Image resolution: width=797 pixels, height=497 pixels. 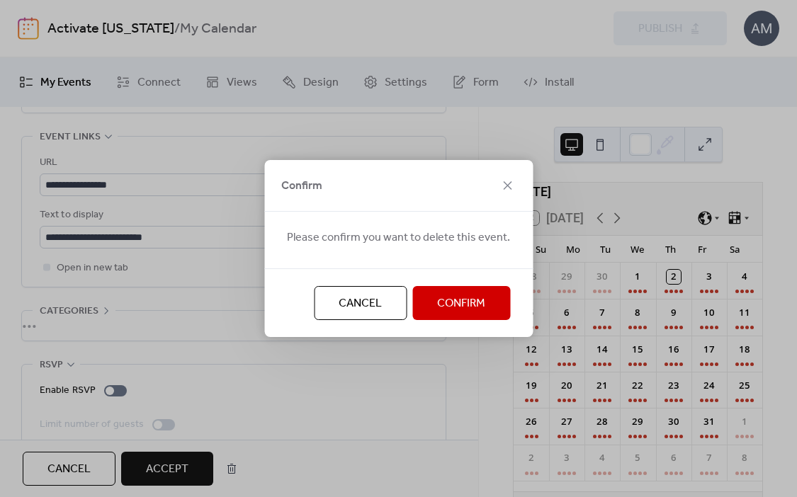 I want to click on button: Confirm, so click(x=461, y=303).